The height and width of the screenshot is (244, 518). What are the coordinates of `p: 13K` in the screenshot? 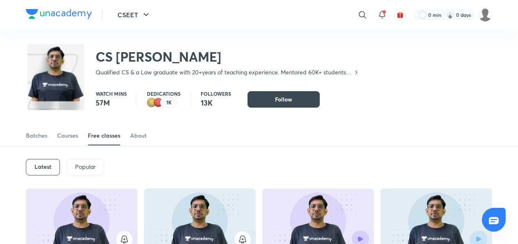 It's located at (216, 103).